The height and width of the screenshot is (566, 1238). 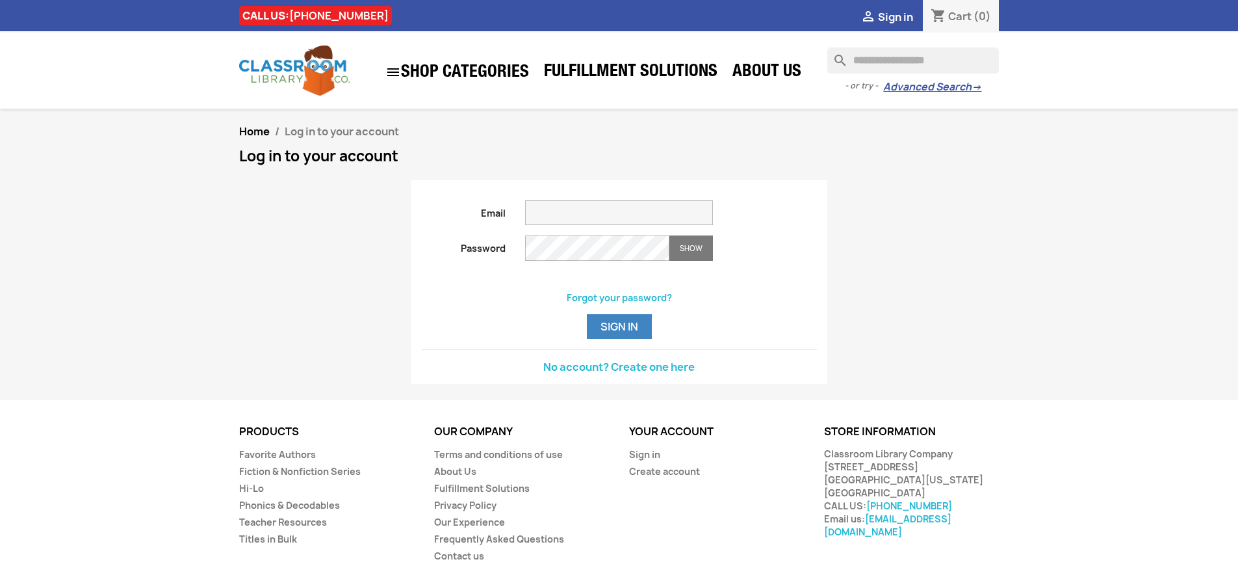 I want to click on a: SHOP CATEGORIES, so click(x=457, y=72).